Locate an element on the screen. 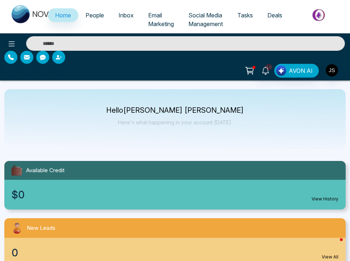 The image size is (350, 261). span: $0 is located at coordinates (18, 195).